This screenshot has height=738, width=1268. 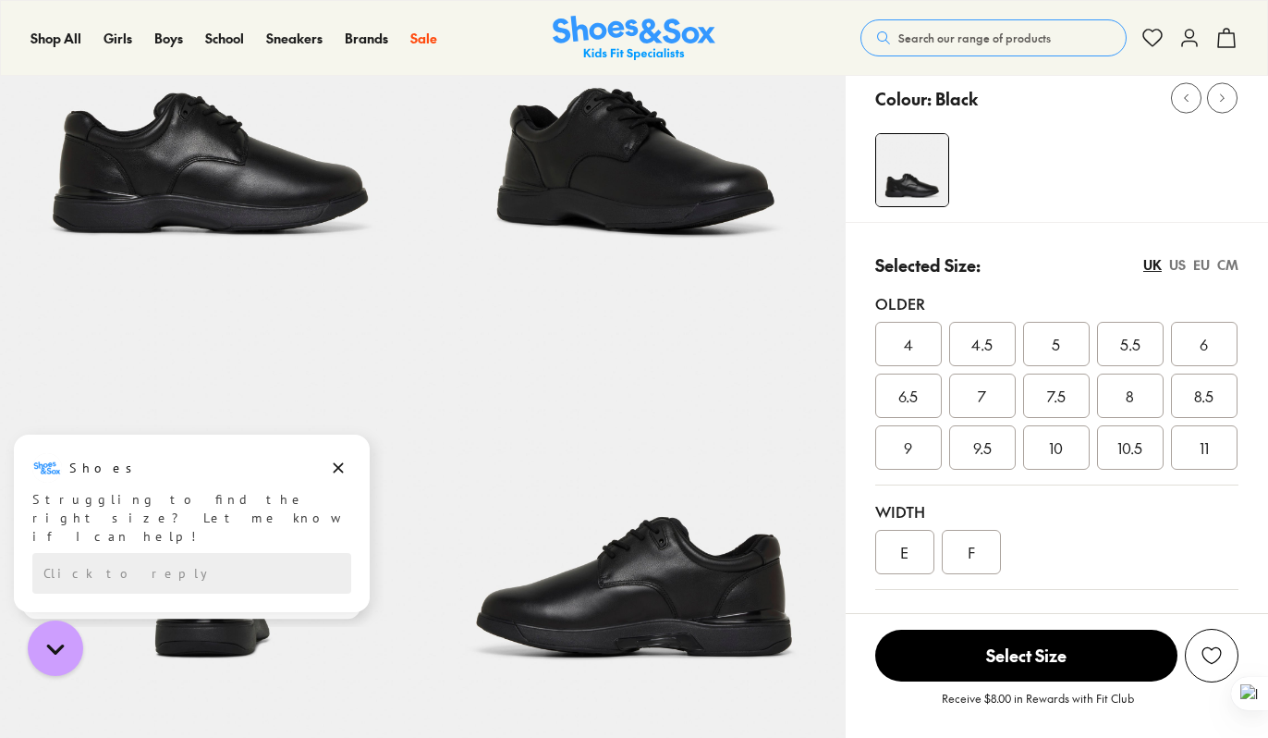 What do you see at coordinates (191, 116) in the screenshot?
I see `div: Message from Shoes. Struggling to find the right size? Let me know if I can help!` at bounding box center [191, 116].